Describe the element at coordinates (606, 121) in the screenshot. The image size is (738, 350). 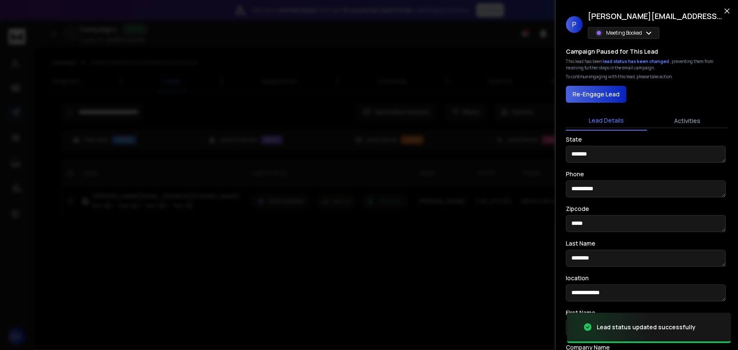
I see `button: Lead Details` at that location.